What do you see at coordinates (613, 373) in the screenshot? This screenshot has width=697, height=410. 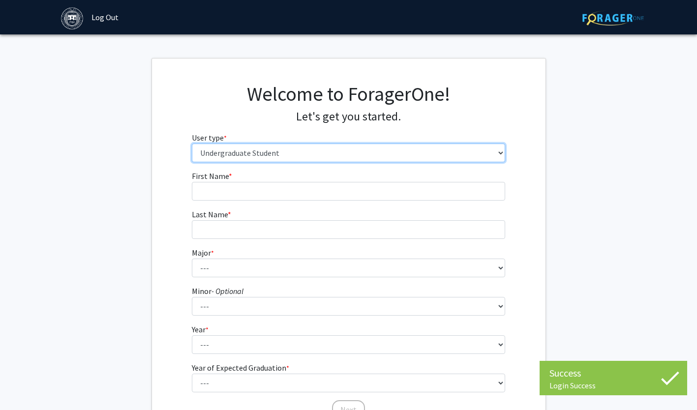 I see `div: Success` at bounding box center [613, 373].